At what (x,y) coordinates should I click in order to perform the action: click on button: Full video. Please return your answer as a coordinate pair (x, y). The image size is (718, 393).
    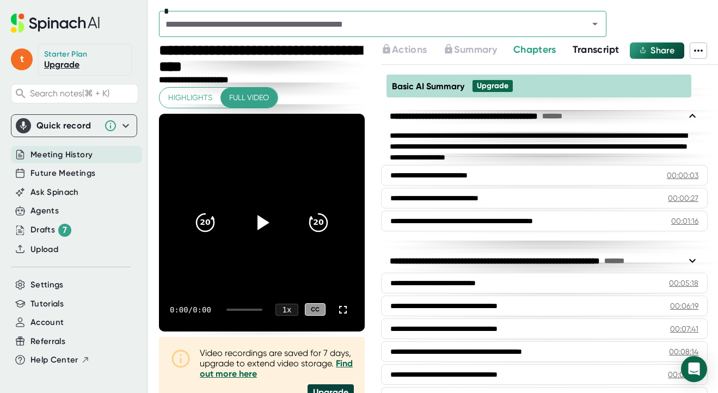
    Looking at the image, I should click on (249, 97).